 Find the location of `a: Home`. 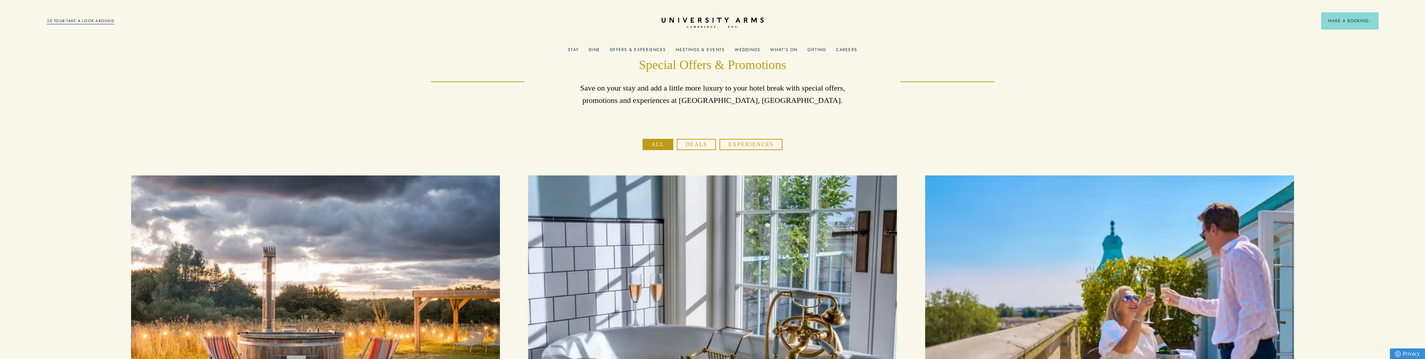

a: Home is located at coordinates (713, 23).